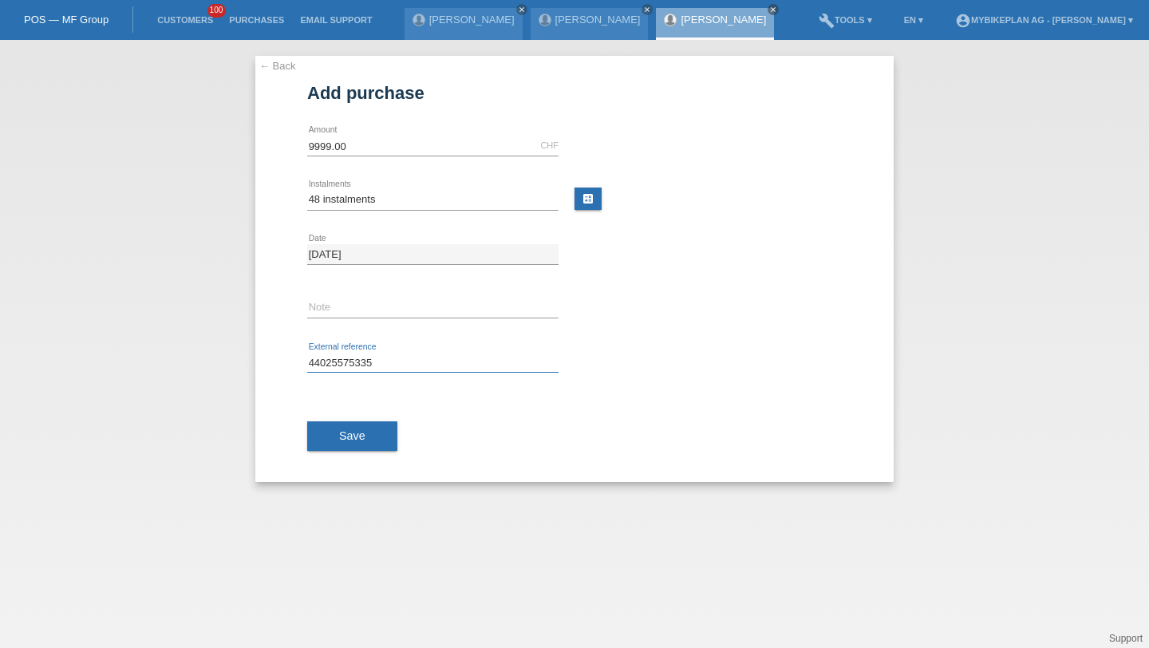 This screenshot has width=1149, height=648. What do you see at coordinates (574, 93) in the screenshot?
I see `h1: Add purchase` at bounding box center [574, 93].